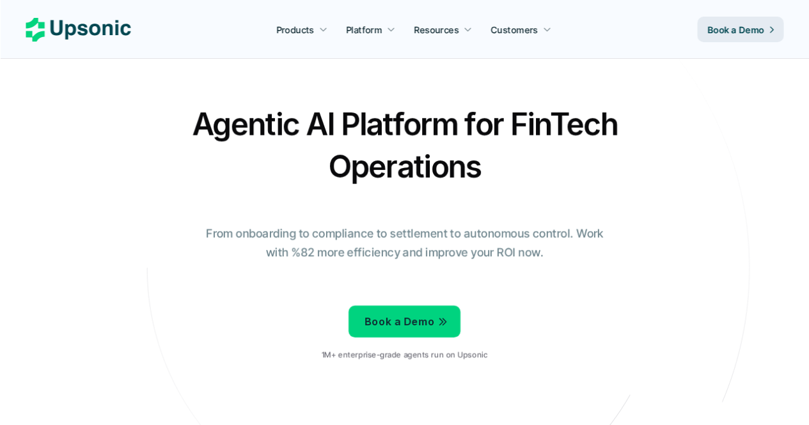  Describe the element at coordinates (437, 29) in the screenshot. I see `p: Resources` at that location.